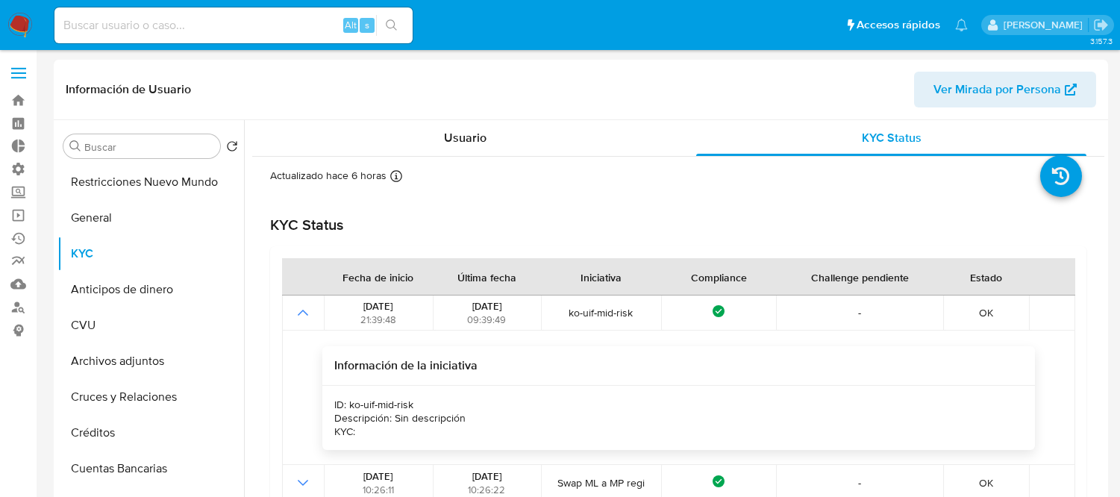 The height and width of the screenshot is (497, 1120). What do you see at coordinates (75, 146) in the screenshot?
I see `button: Buscar` at bounding box center [75, 146].